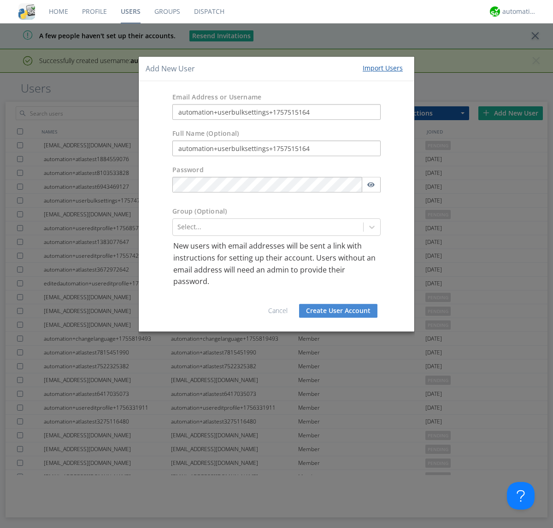  I want to click on label: Email Address or Username, so click(217, 98).